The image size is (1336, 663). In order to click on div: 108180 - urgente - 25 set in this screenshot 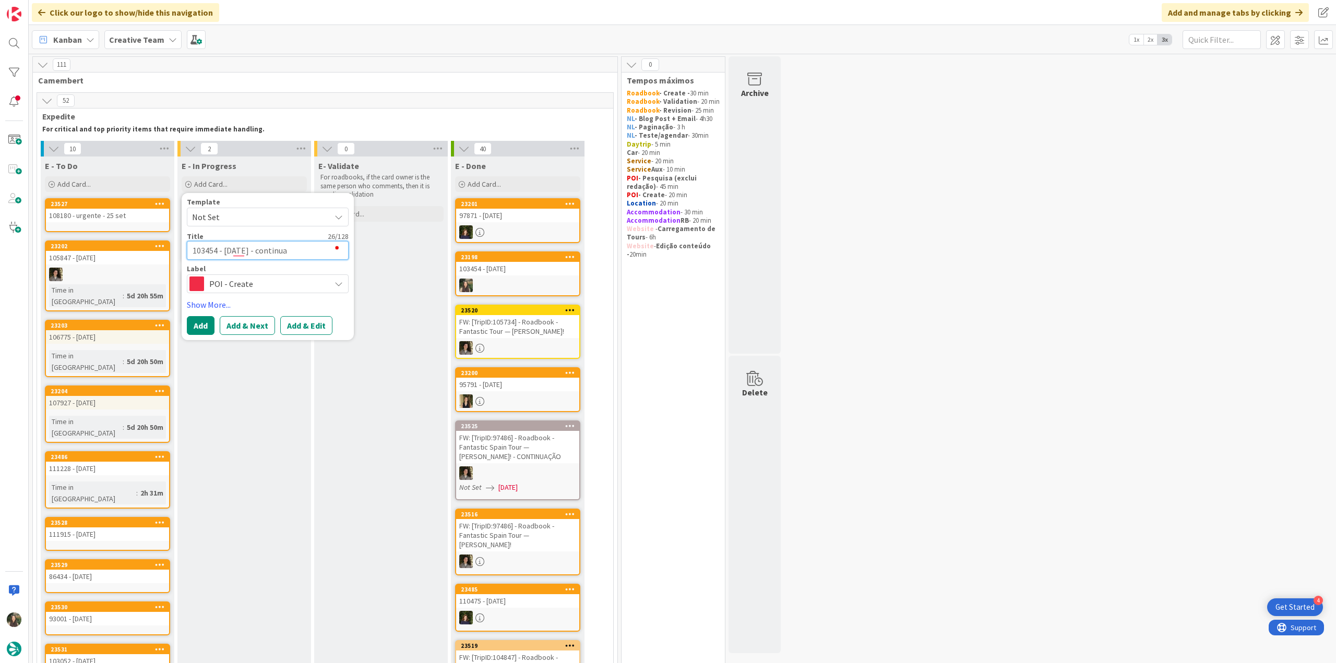, I will do `click(107, 216)`.